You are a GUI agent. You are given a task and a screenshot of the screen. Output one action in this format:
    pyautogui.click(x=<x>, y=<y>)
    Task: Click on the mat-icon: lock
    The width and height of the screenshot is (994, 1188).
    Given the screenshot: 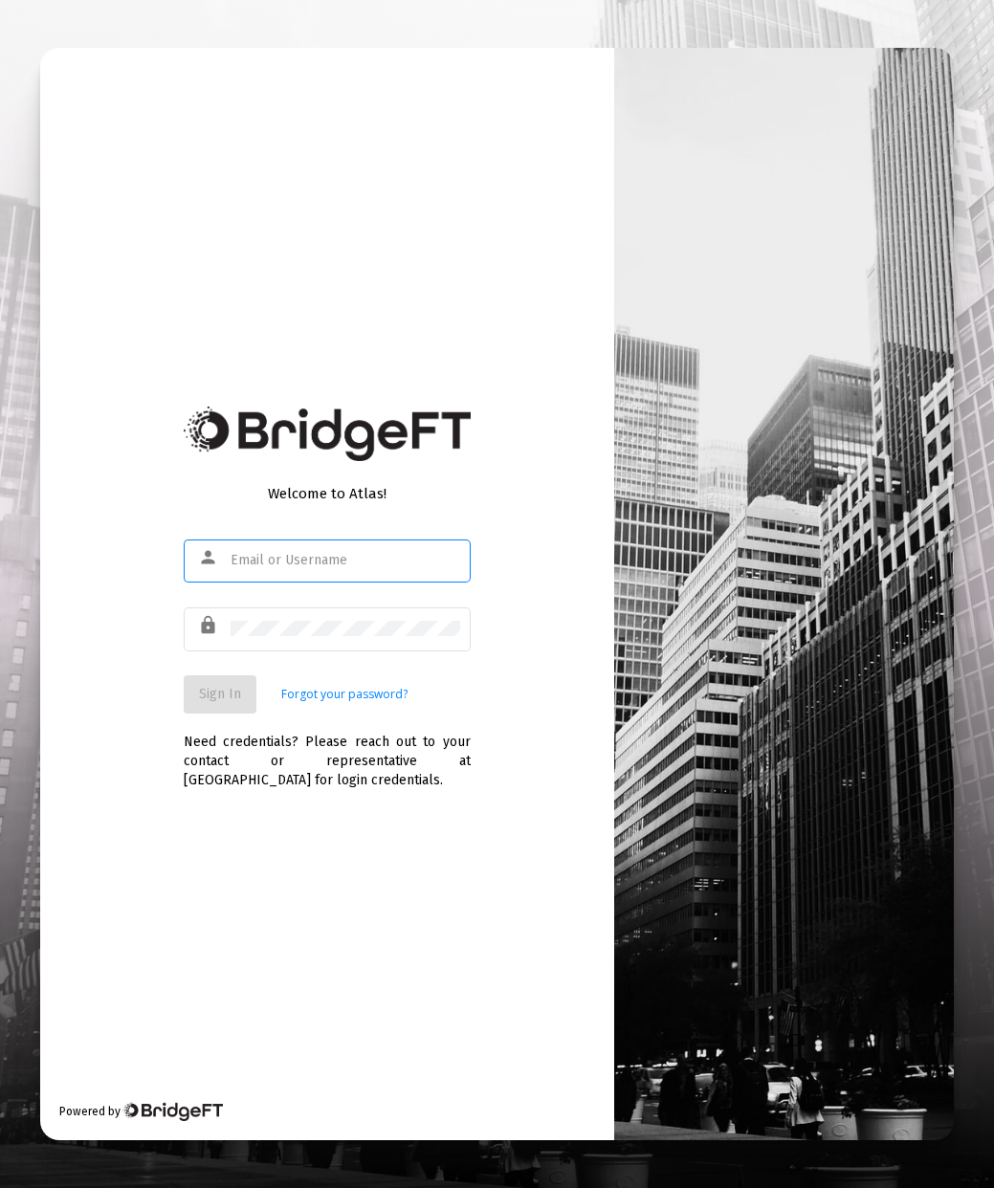 What is the action you would take?
    pyautogui.click(x=210, y=626)
    